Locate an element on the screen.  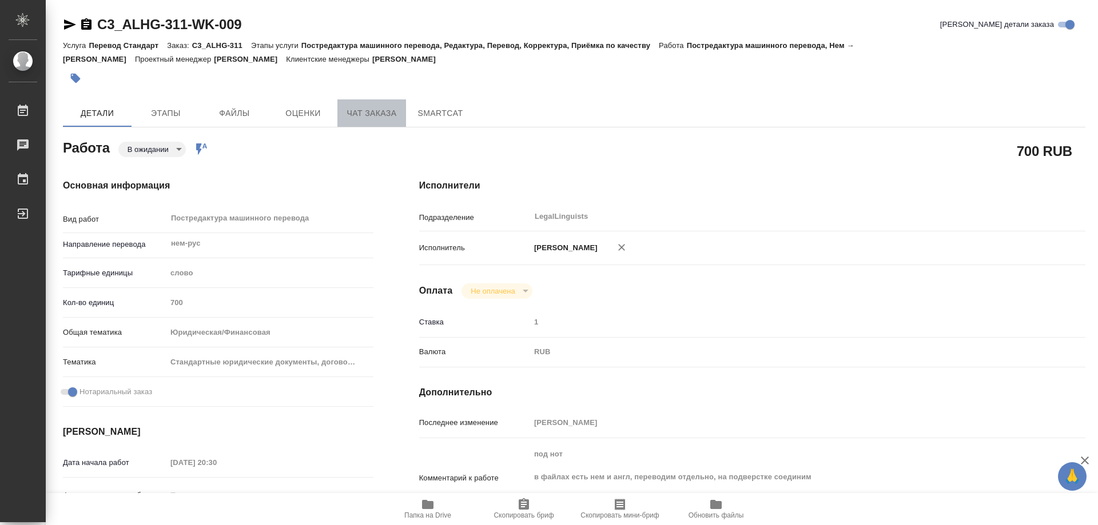
a: C3_ALHG-311-WK-009 is located at coordinates (169, 24).